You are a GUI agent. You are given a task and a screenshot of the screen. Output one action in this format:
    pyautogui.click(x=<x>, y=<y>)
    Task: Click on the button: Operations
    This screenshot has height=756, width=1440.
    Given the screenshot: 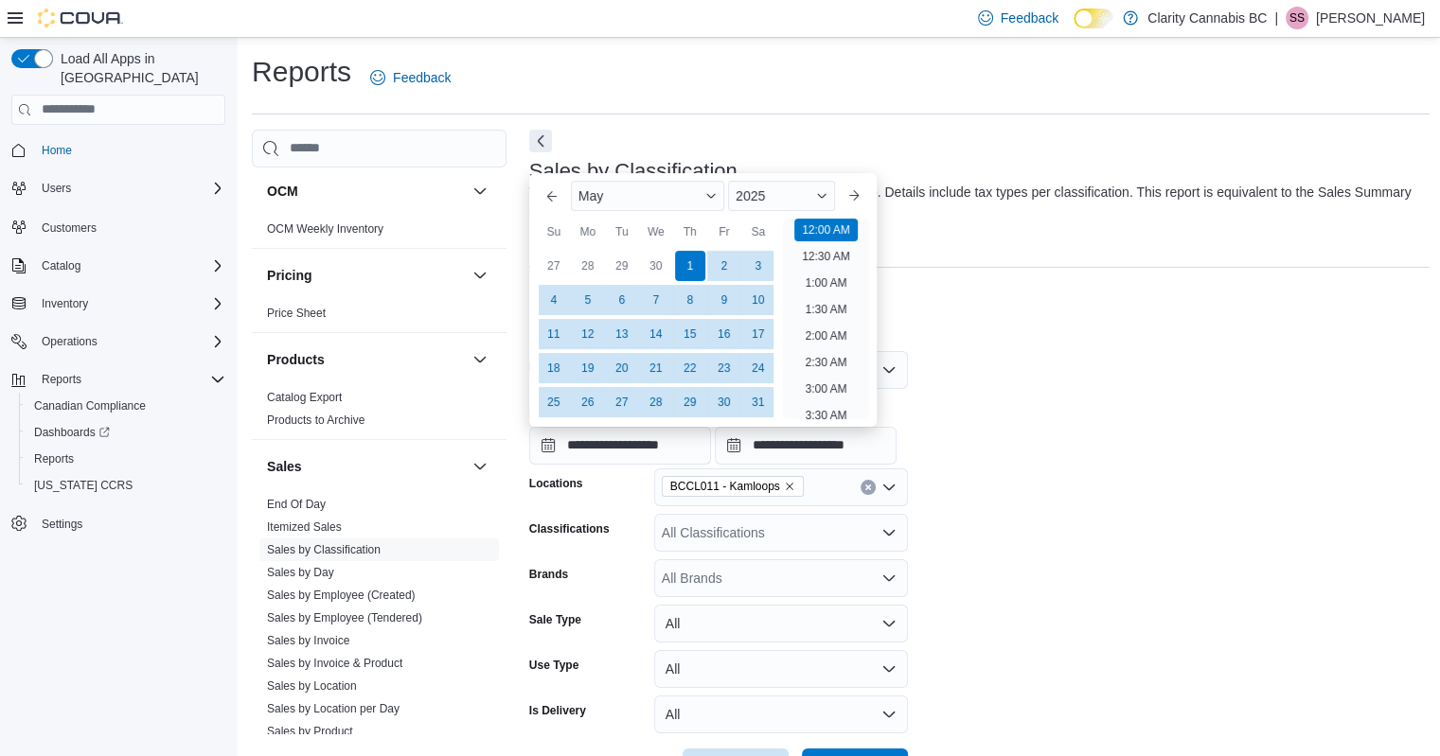 What is the action you would take?
    pyautogui.click(x=69, y=342)
    